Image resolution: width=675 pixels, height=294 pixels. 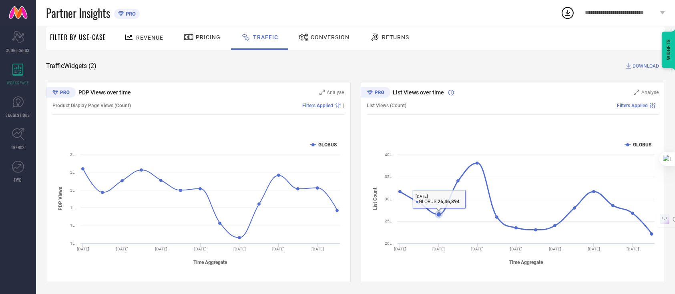 What do you see at coordinates (18, 115) in the screenshot?
I see `span: SUGGESTIONS` at bounding box center [18, 115].